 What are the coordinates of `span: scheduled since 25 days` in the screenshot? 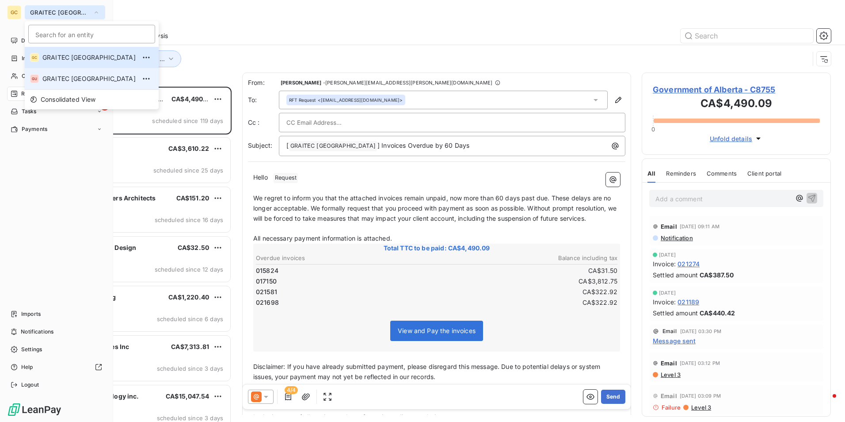 It's located at (188, 170).